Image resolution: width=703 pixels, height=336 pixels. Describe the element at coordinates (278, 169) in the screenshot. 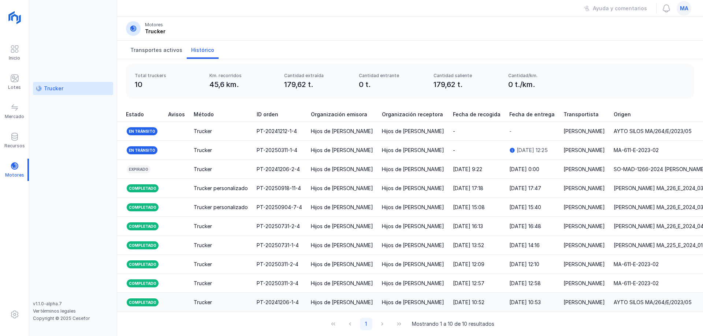

I see `div: PT-20241206-2-4` at that location.